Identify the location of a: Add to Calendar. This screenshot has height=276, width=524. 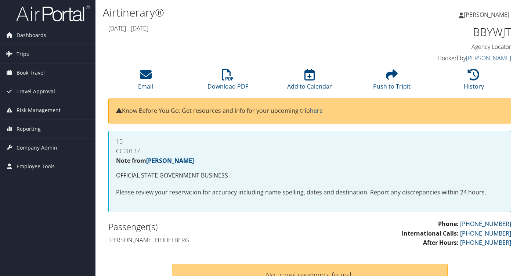
(309, 81).